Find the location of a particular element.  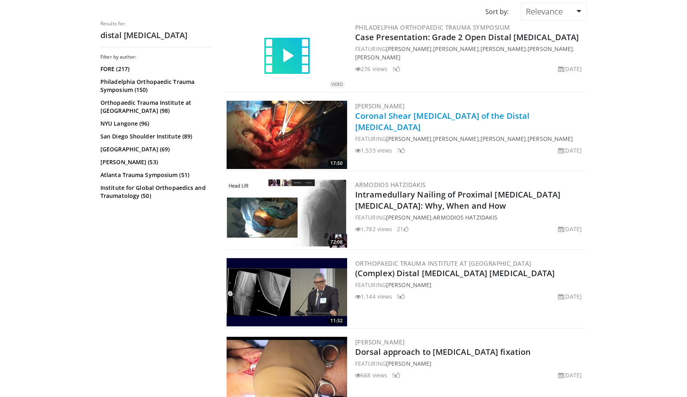

span: 17:50 is located at coordinates (336, 163).